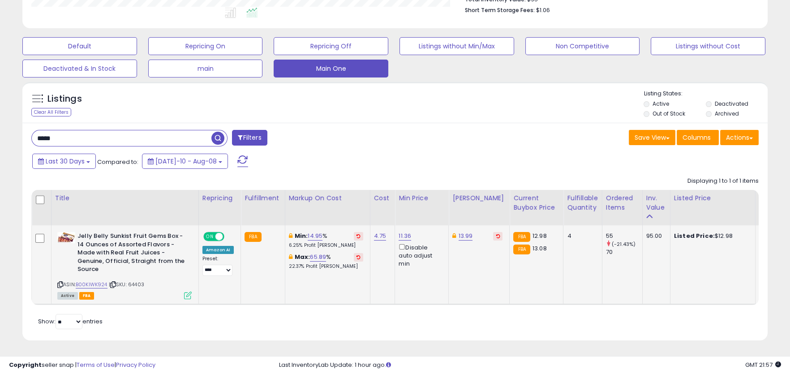  Describe the element at coordinates (51, 112) in the screenshot. I see `div: Clear All Filters` at that location.